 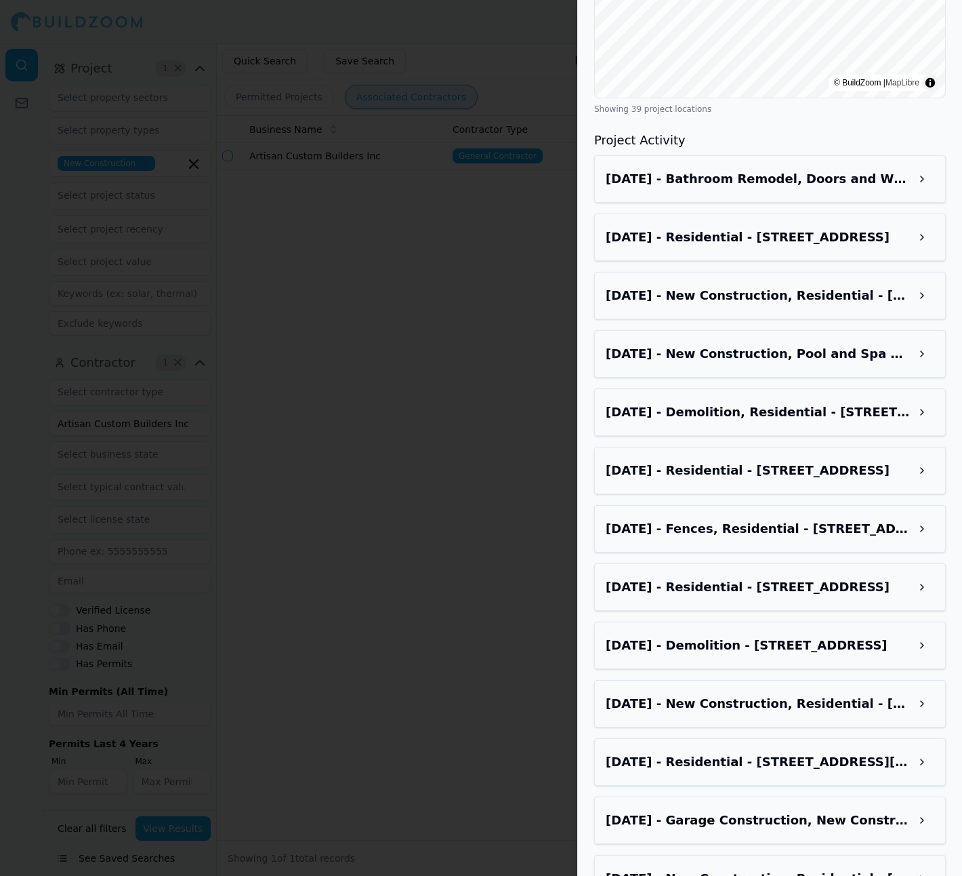 What do you see at coordinates (758, 237) in the screenshot?
I see `h3: Apr 27, 2025 - Residential - 16204 Blackbeard Ln, Hudson, FL, 34667` at bounding box center [758, 237].